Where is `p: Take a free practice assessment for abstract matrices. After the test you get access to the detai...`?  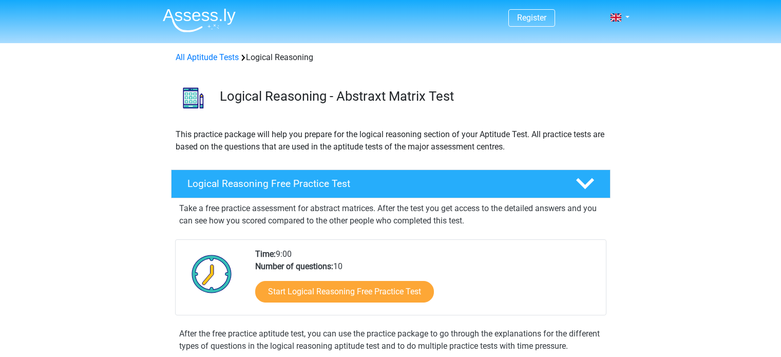
p: Take a free practice assessment for abstract matrices. After the test you get access to the detai... is located at coordinates (391, 215).